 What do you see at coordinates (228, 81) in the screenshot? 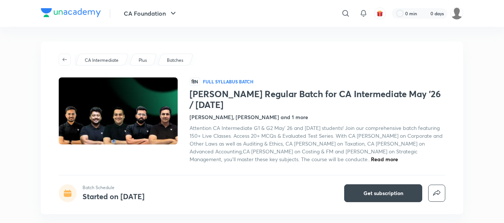
I see `p: Full Syllabus Batch` at bounding box center [228, 81].